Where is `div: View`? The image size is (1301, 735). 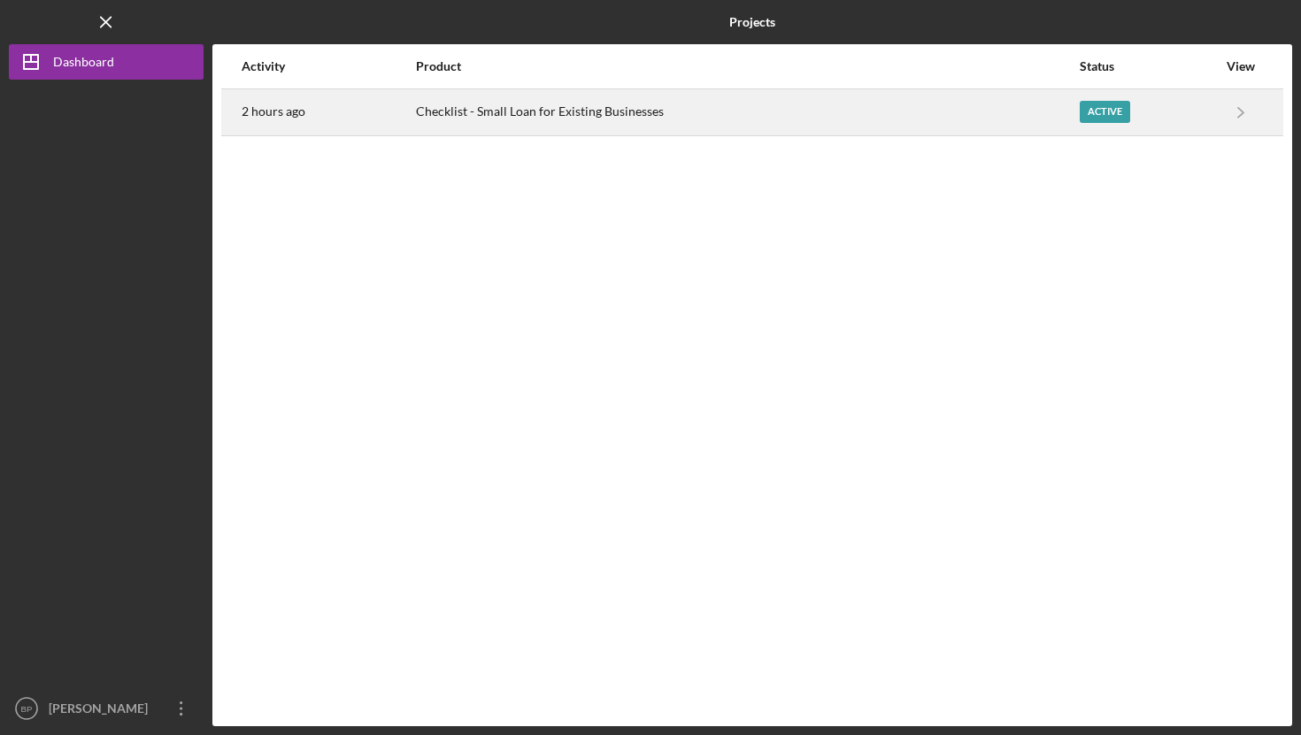 div: View is located at coordinates (1241, 66).